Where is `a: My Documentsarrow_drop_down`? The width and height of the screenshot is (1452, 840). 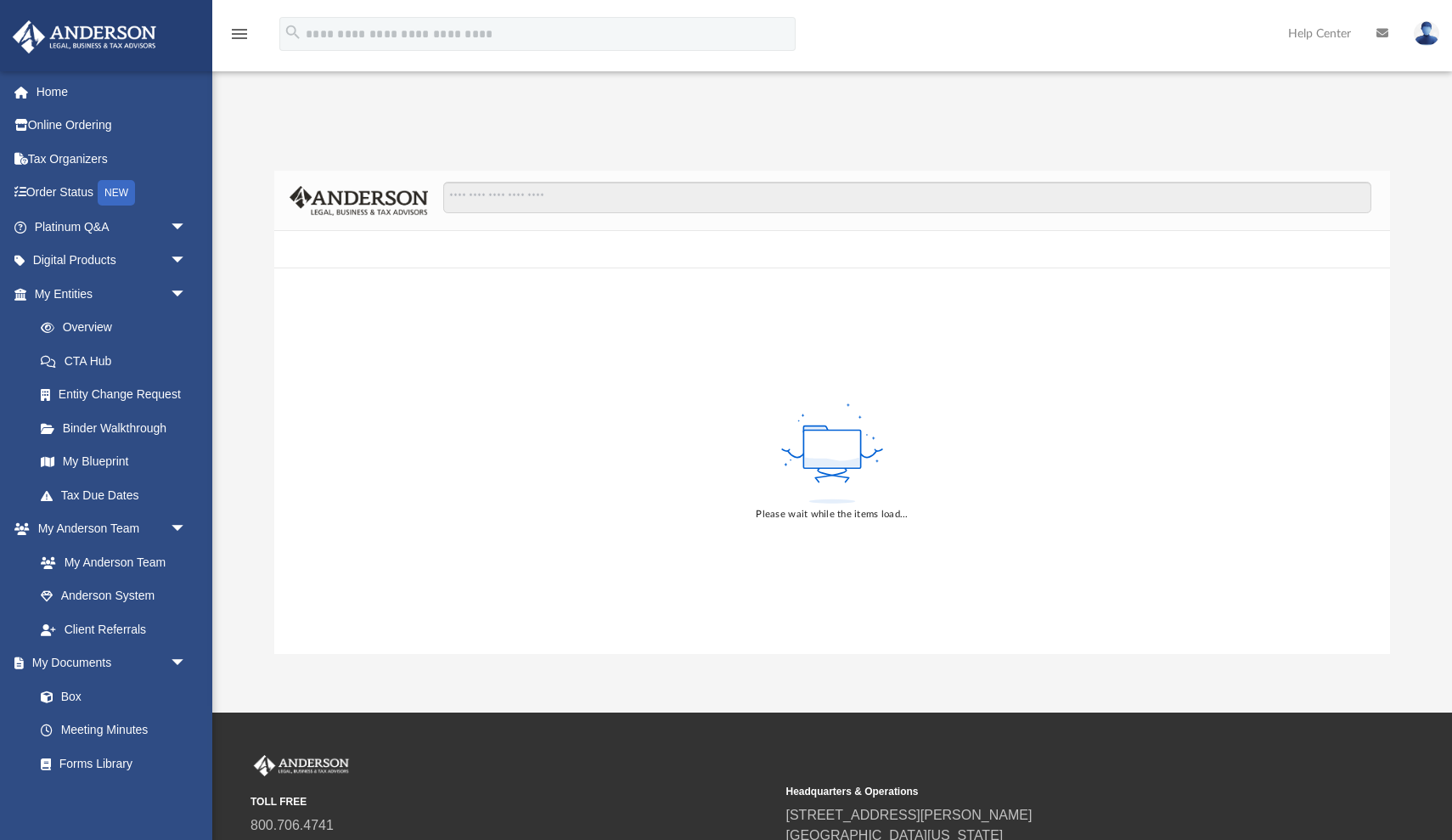 a: My Documentsarrow_drop_down is located at coordinates (108, 663).